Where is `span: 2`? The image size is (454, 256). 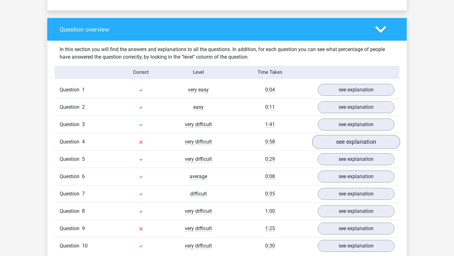 span: 2 is located at coordinates (83, 107).